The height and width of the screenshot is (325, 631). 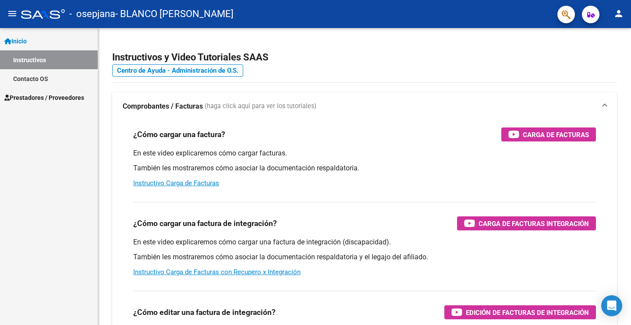 I want to click on span: Carga de Facturas Integración, so click(x=534, y=223).